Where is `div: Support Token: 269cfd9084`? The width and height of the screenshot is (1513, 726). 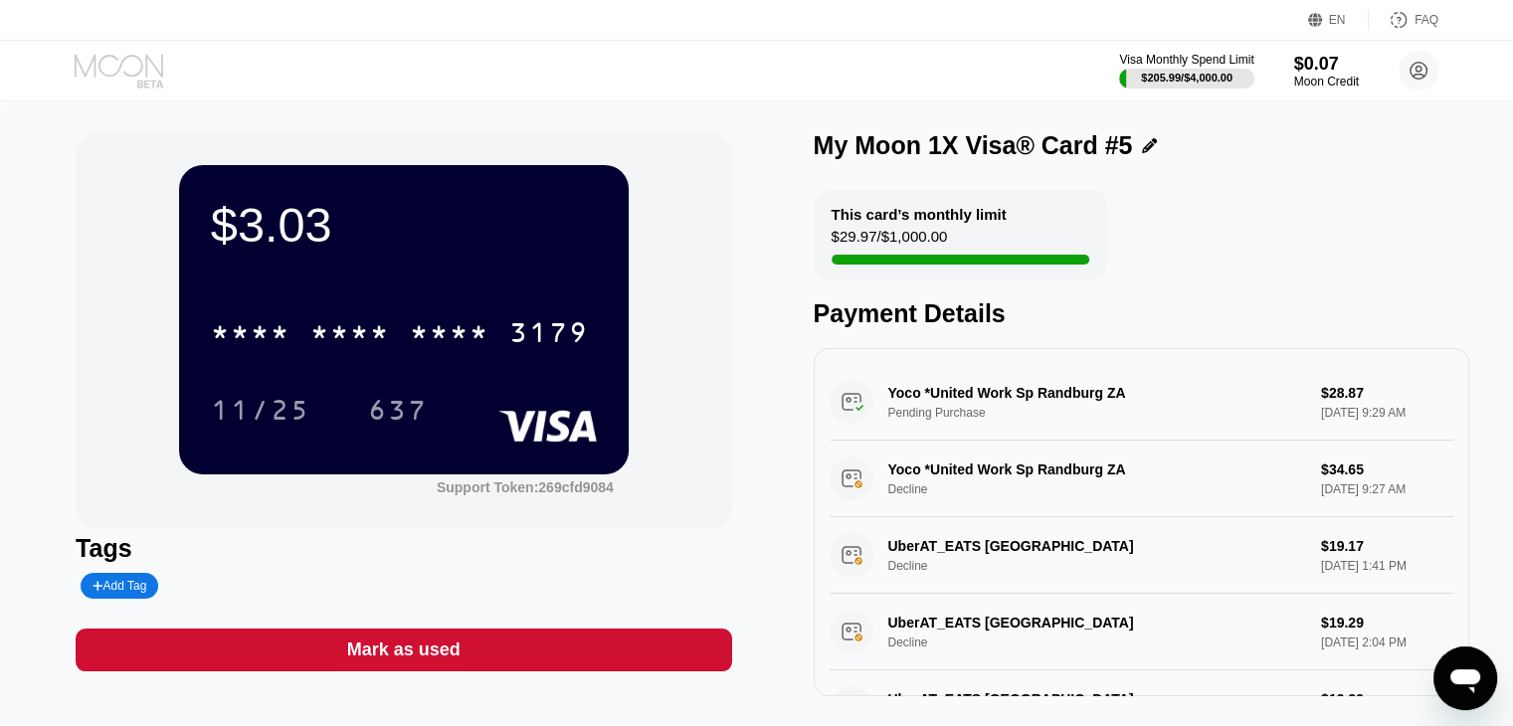 div: Support Token: 269cfd9084 is located at coordinates (525, 488).